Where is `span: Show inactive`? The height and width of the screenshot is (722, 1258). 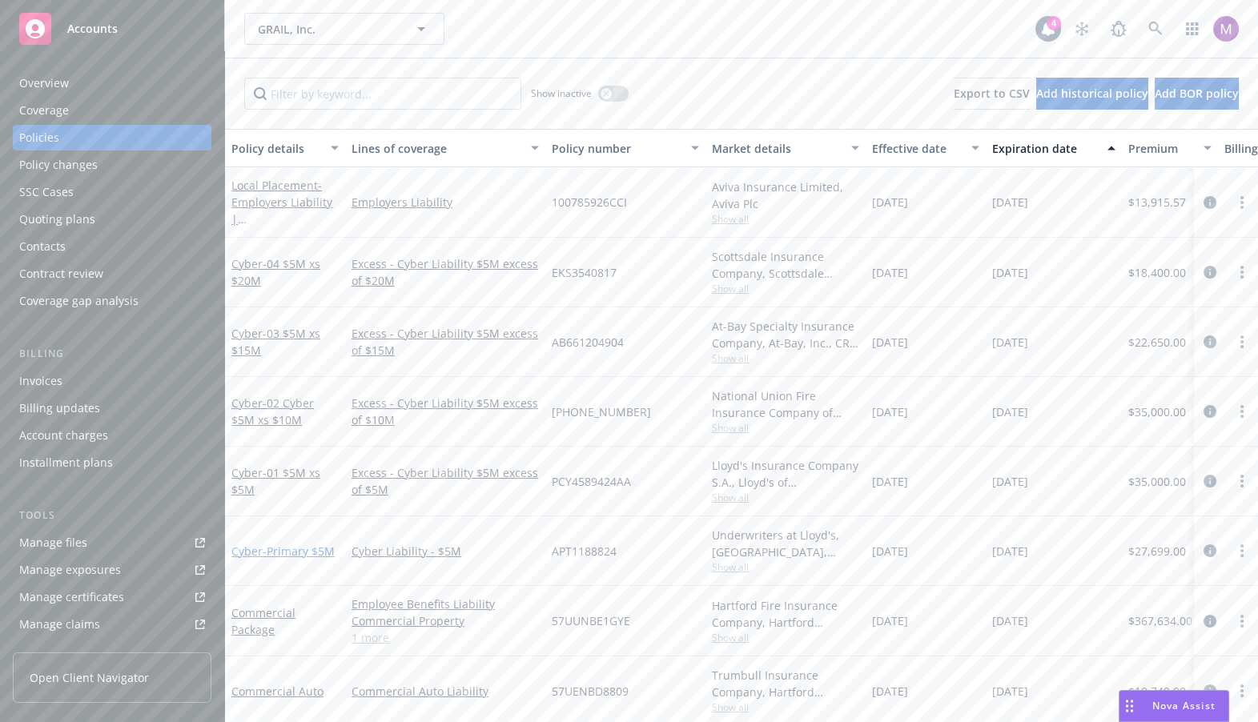 span: Show inactive is located at coordinates (561, 93).